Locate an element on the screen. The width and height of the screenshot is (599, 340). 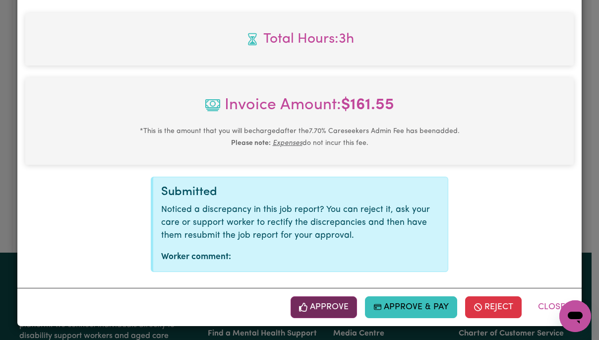
span: Submitted is located at coordinates (189, 192).